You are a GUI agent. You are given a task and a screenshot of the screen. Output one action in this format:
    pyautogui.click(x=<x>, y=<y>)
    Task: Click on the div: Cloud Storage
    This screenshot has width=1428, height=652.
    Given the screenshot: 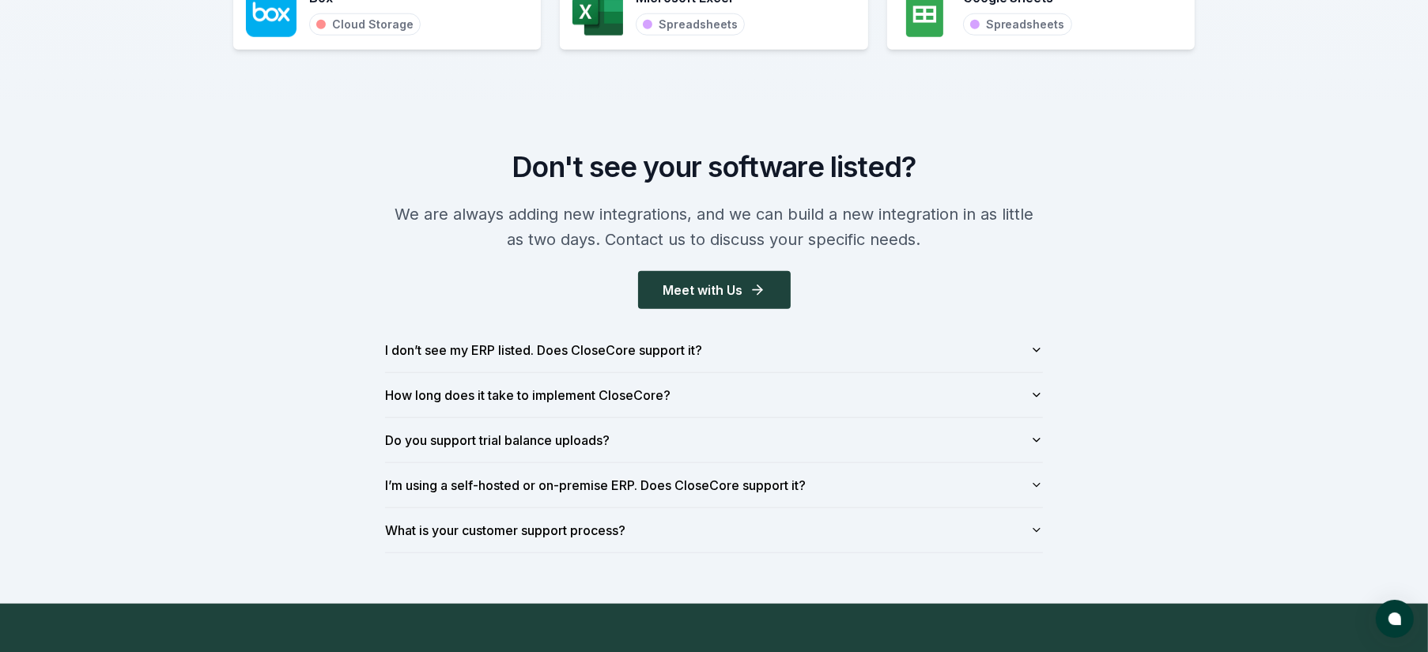 What is the action you would take?
    pyautogui.click(x=372, y=25)
    